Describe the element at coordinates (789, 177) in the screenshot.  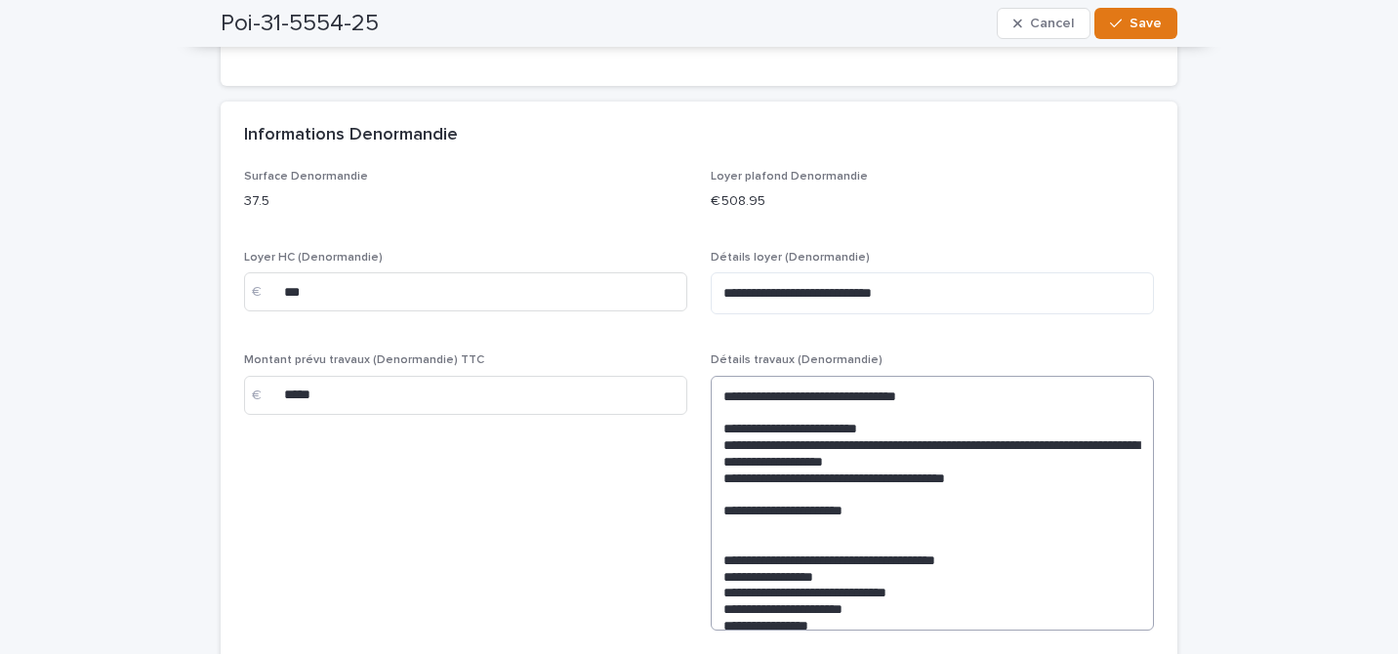
I see `span: Loyer plafond Denormandie` at that location.